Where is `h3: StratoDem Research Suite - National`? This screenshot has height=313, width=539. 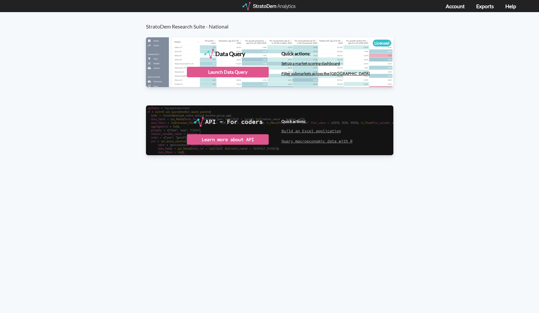 h3: StratoDem Research Suite - National is located at coordinates (273, 21).